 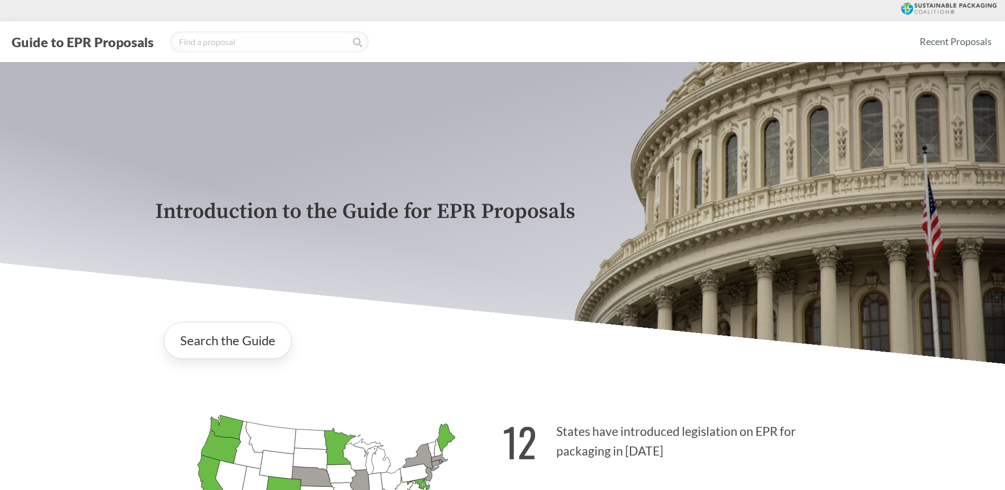 I want to click on a: Recent Proposals, so click(x=956, y=41).